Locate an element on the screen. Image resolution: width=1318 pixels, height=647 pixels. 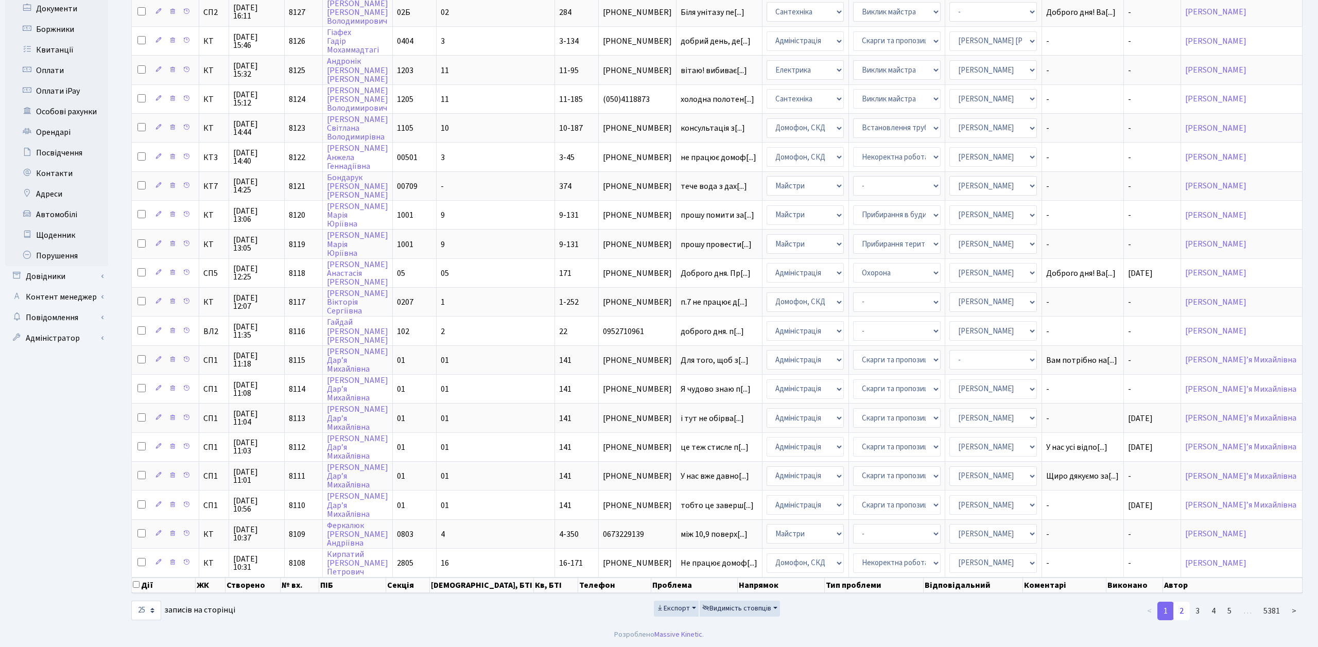
span: тече вода з дах[...] is located at coordinates (714, 186).